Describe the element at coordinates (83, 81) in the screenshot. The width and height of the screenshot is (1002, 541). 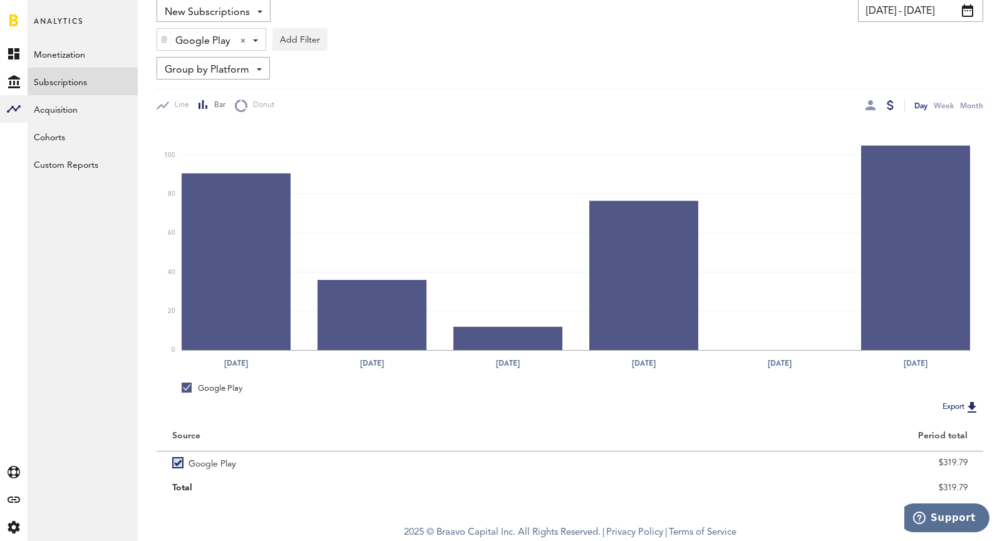
I see `a: Subscriptions` at that location.